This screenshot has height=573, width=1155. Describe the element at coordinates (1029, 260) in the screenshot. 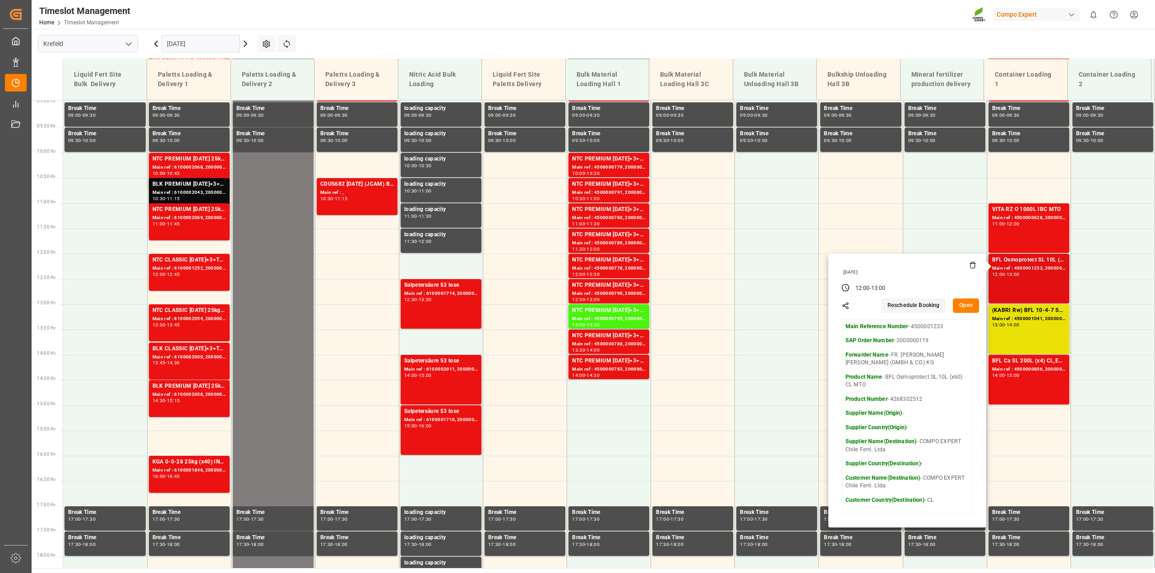

I see `div: BFL Osmoprotect SL 10L (x60) CL MTO` at that location.